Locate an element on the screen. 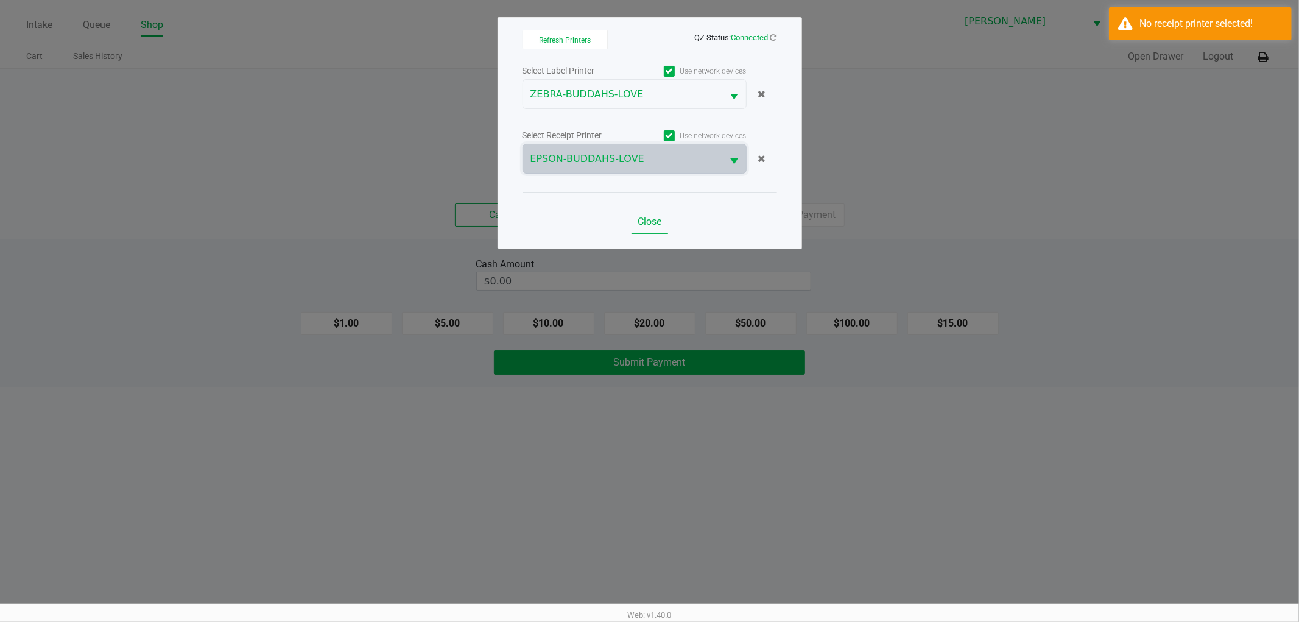 The width and height of the screenshot is (1299, 622). div: Select Receipt Printer is located at coordinates (579, 135).